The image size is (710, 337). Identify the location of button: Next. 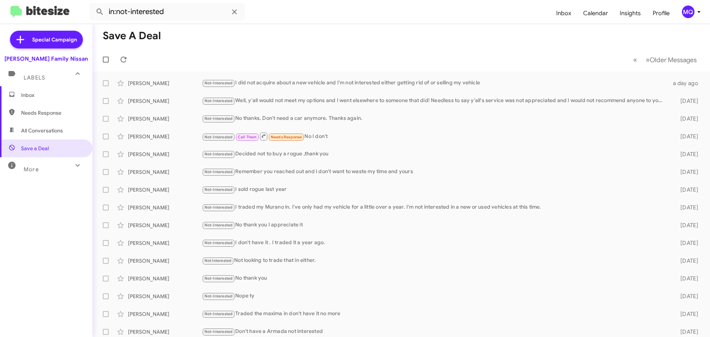
(671, 60).